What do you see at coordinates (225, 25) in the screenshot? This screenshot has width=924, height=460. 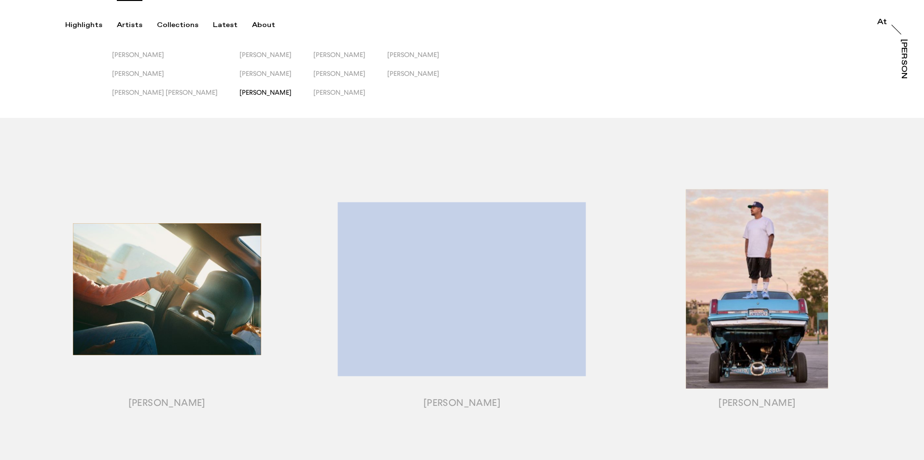 I see `div: Latest` at bounding box center [225, 25].